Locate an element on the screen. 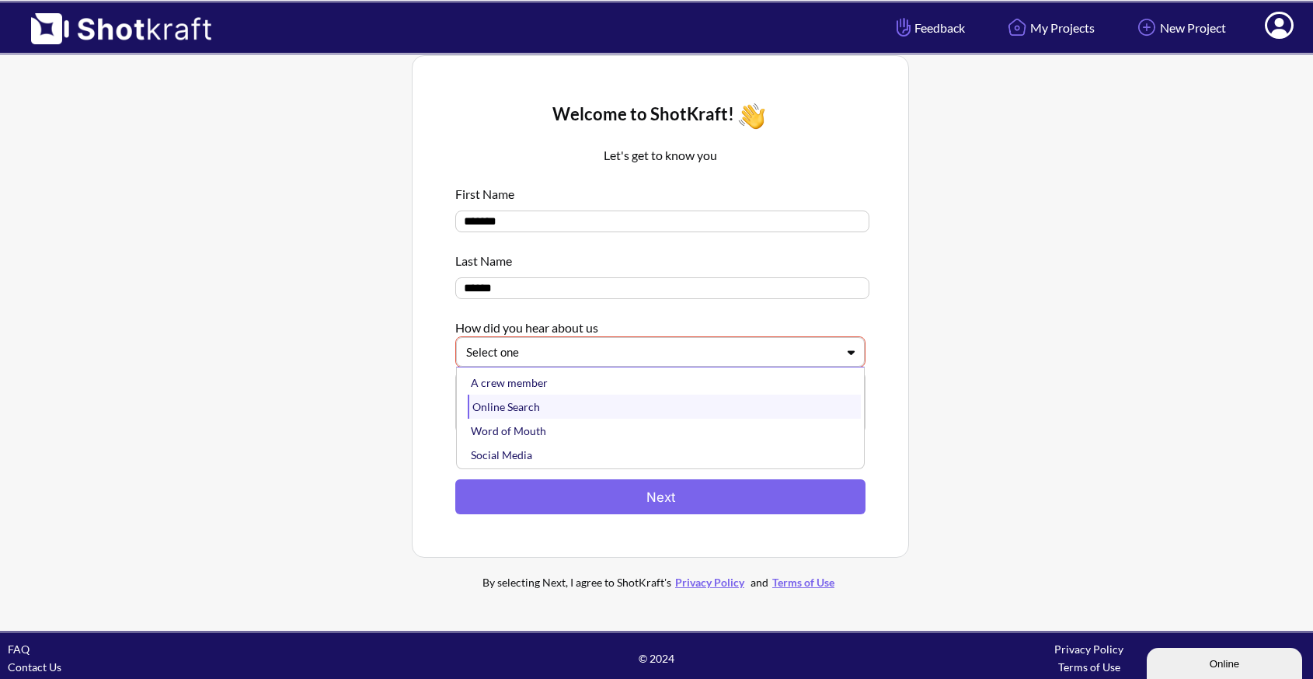 This screenshot has width=1313, height=679. span: © 2024 is located at coordinates (657, 658).